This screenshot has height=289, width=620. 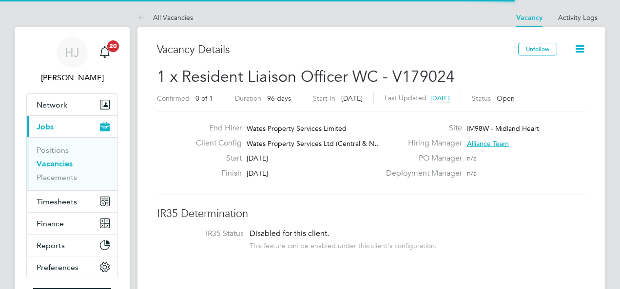 What do you see at coordinates (72, 127) in the screenshot?
I see `button: Jobs` at bounding box center [72, 127].